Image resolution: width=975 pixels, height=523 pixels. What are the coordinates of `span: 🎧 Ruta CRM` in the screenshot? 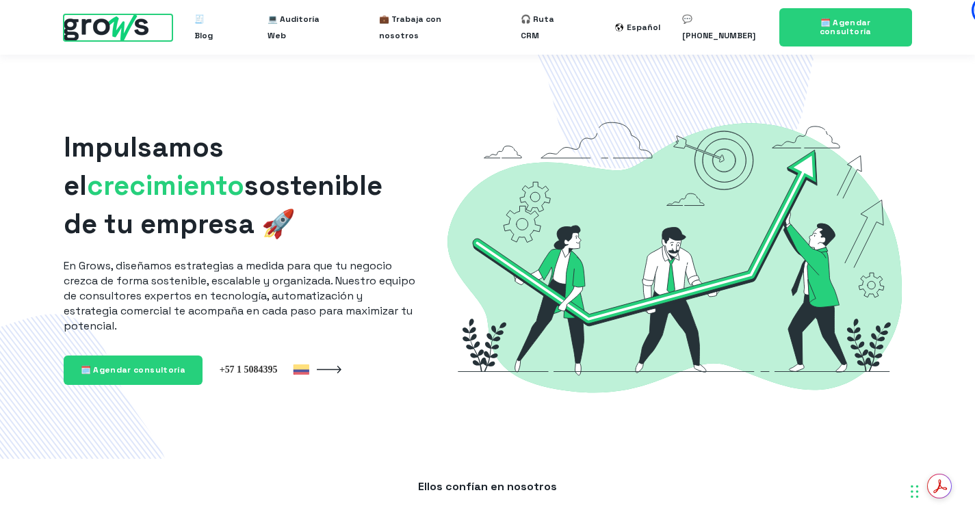 It's located at (546, 27).